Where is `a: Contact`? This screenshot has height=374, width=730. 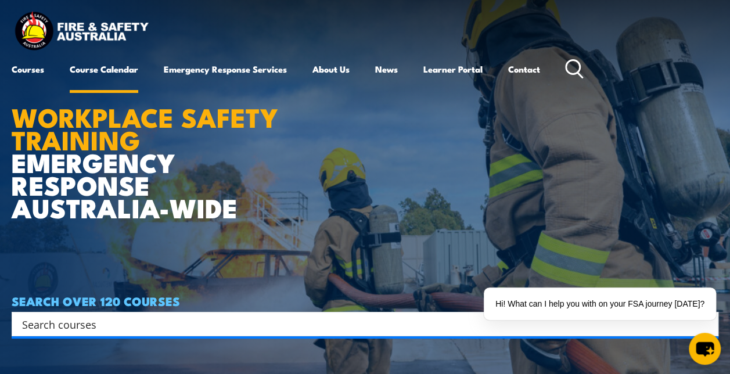
a: Contact is located at coordinates (524, 69).